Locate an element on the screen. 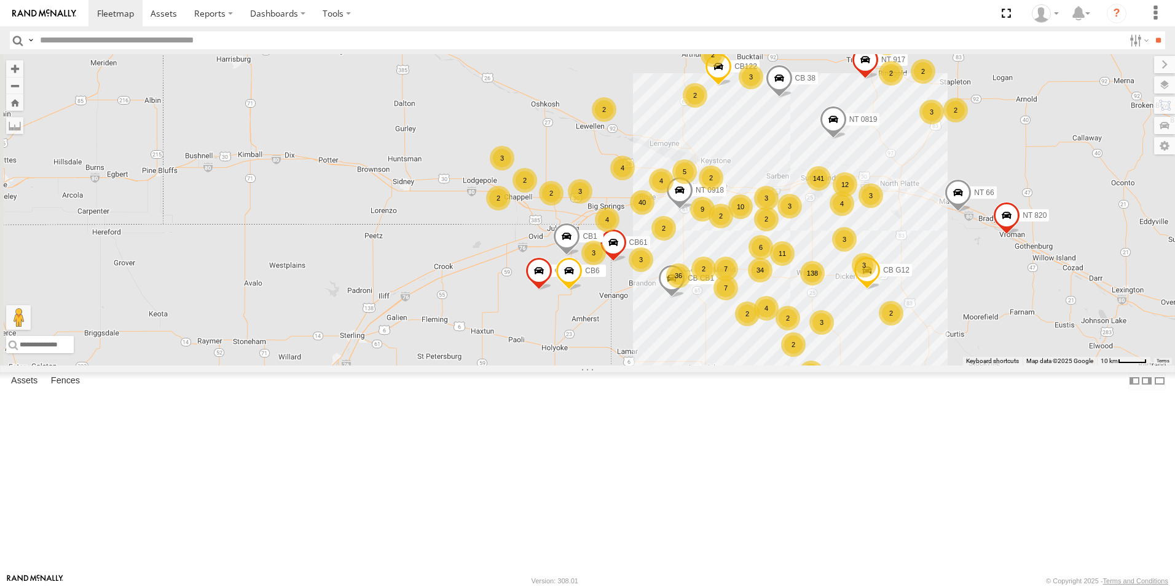  div: 6 is located at coordinates (761, 247).